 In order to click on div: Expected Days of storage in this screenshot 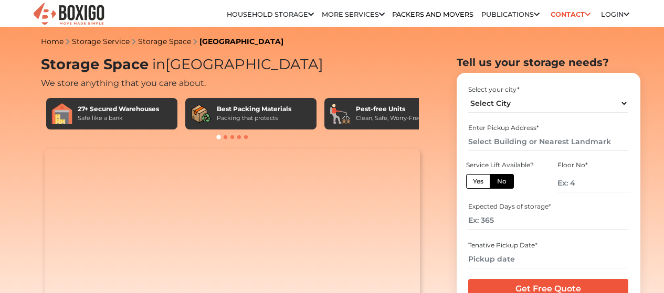, I will do `click(548, 207)`.